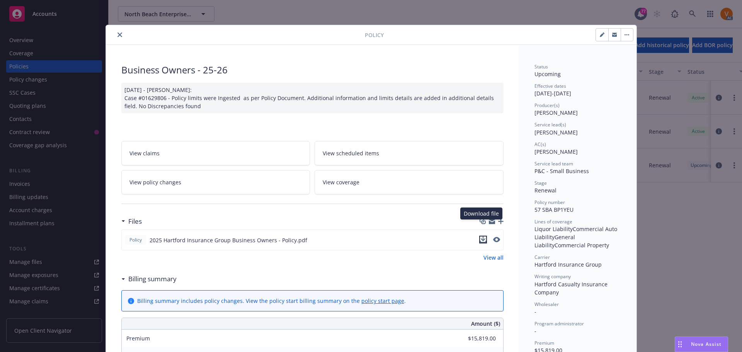  I want to click on span: View scheduled items, so click(351, 153).